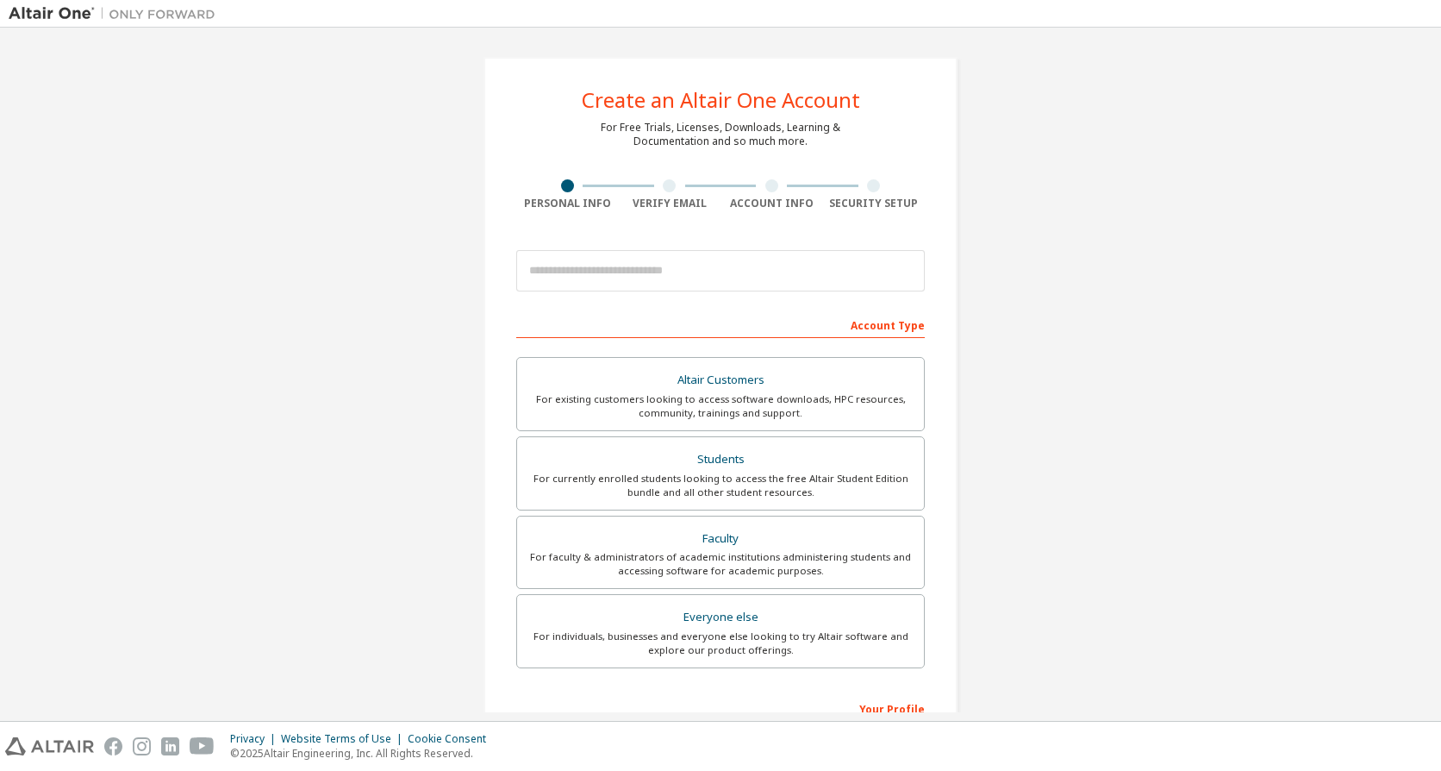 Image resolution: width=1441 pixels, height=771 pixels. What do you see at coordinates (170, 746) in the screenshot?
I see `img: linkedin.svg` at bounding box center [170, 746].